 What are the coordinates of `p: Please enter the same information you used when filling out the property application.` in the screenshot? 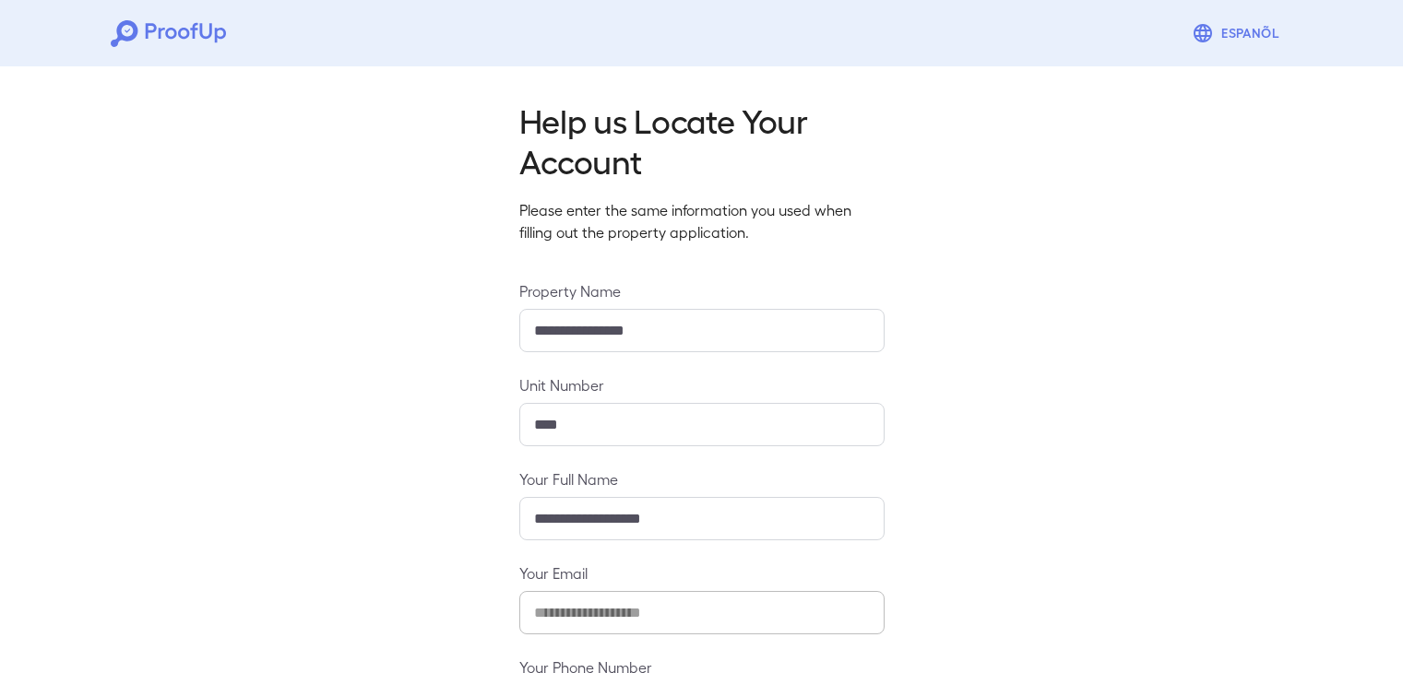 It's located at (702, 221).